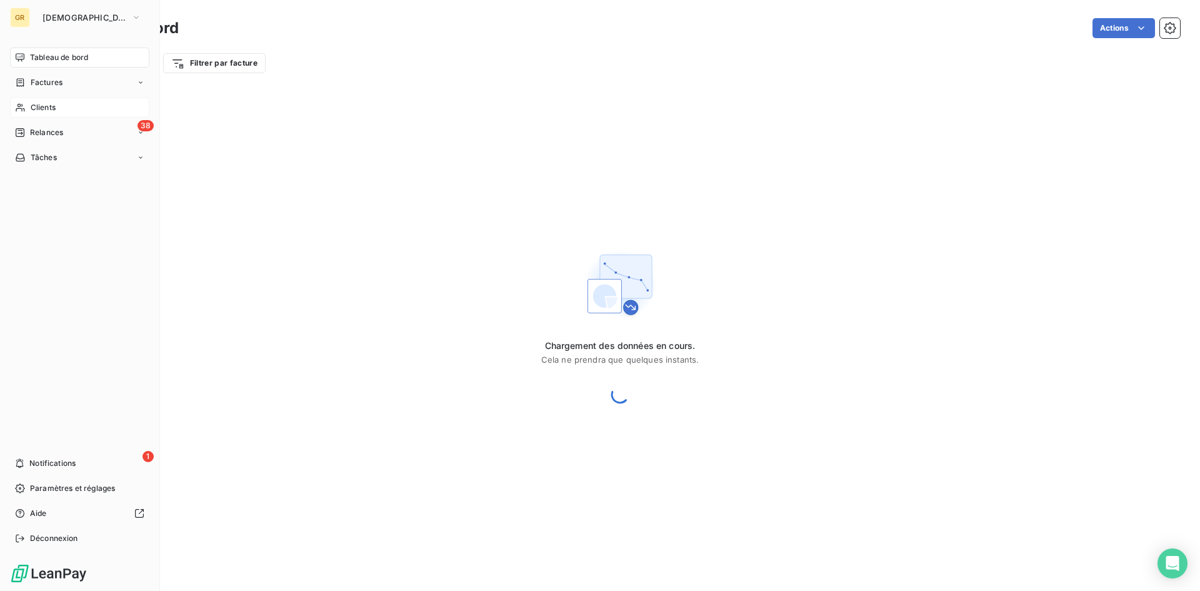 The image size is (1200, 591). Describe the element at coordinates (38, 513) in the screenshot. I see `span: Aide` at that location.